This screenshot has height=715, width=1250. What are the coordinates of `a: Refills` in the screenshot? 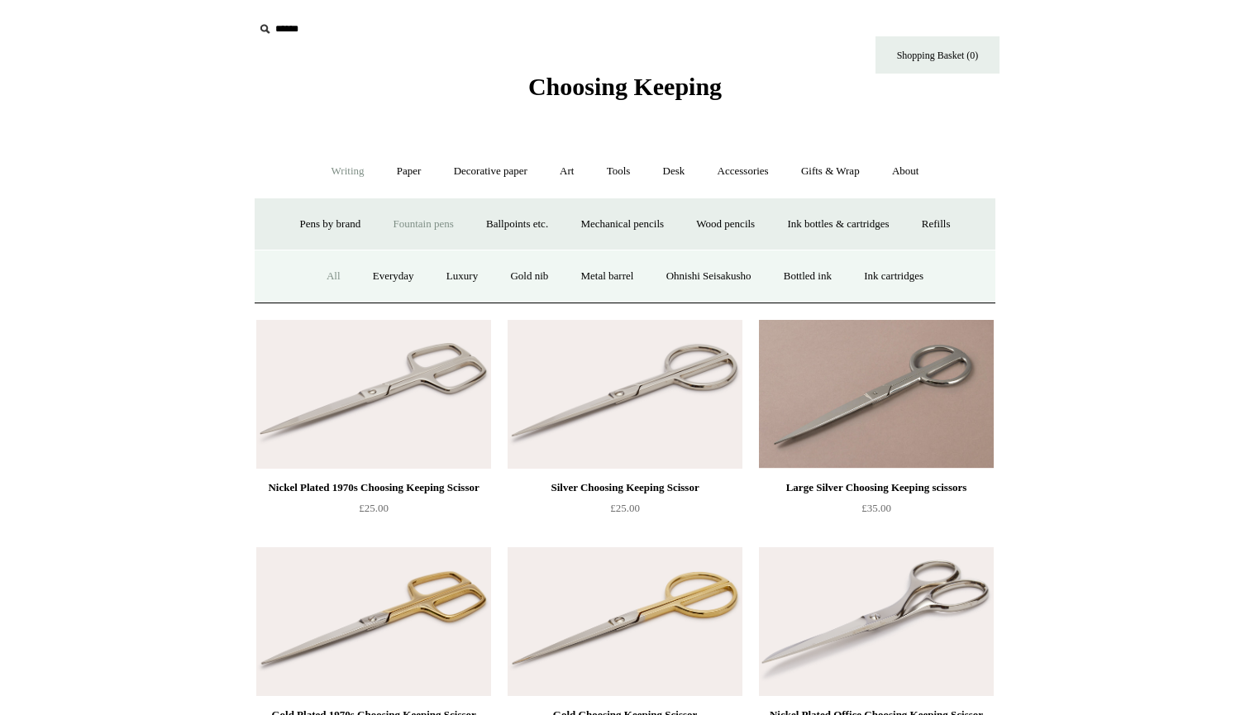 It's located at (936, 224).